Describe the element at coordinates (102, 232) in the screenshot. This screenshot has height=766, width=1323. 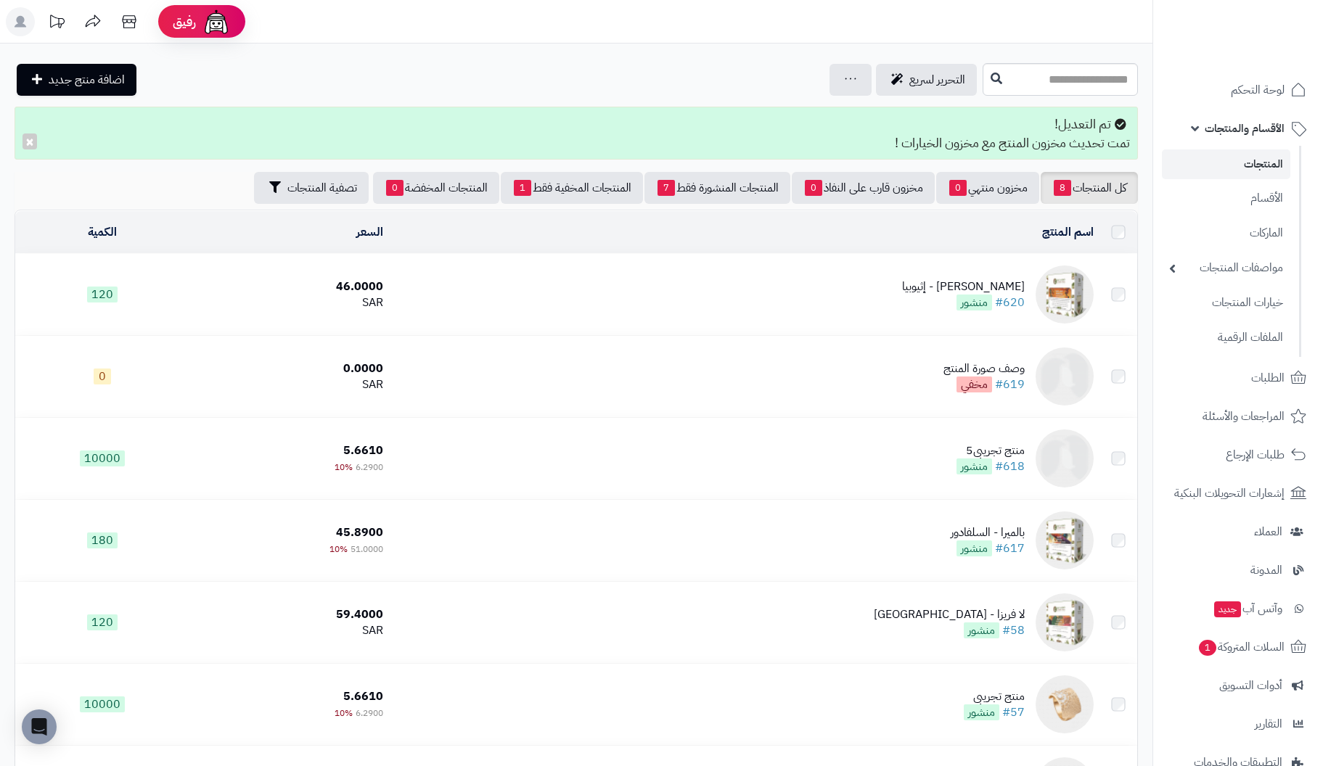
I see `a: الكمية` at that location.